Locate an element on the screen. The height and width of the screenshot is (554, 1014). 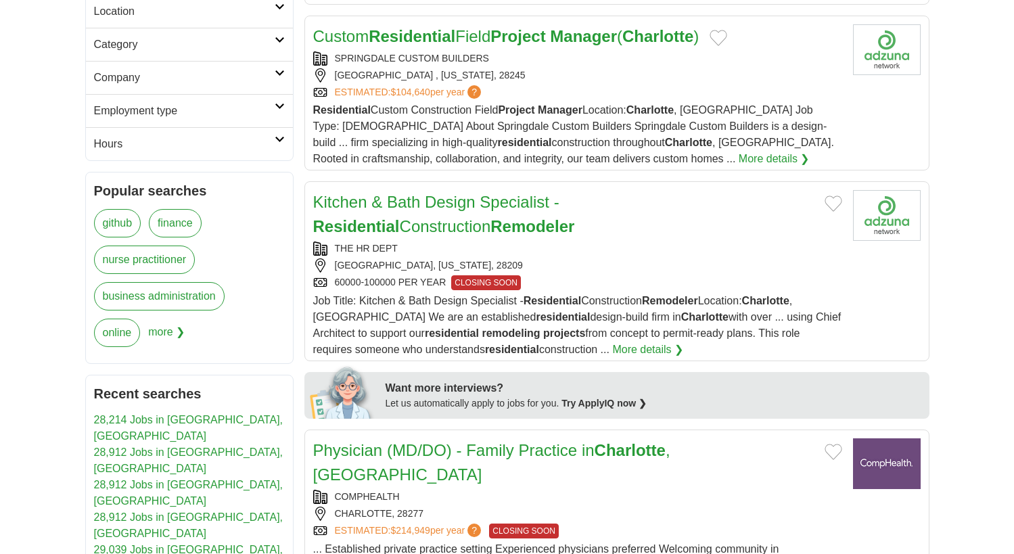
h2: Hours is located at coordinates (184, 144).